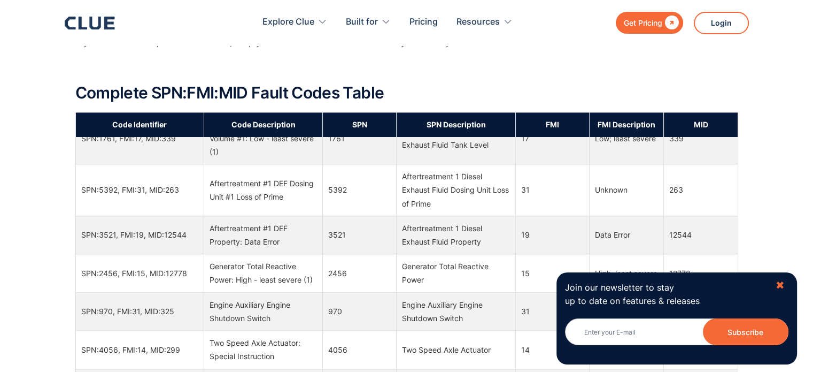 Image resolution: width=813 pixels, height=372 pixels. What do you see at coordinates (360, 311) in the screenshot?
I see `td: 970` at bounding box center [360, 311].